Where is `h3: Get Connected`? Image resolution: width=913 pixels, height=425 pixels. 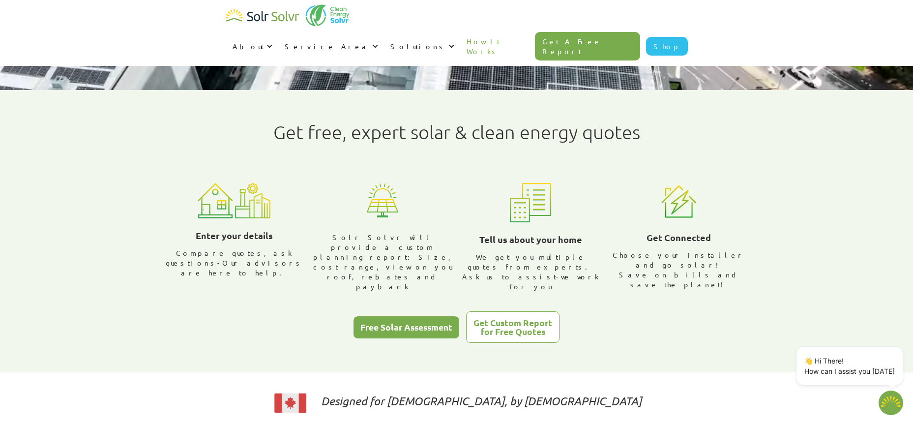 h3: Get Connected is located at coordinates (678, 237).